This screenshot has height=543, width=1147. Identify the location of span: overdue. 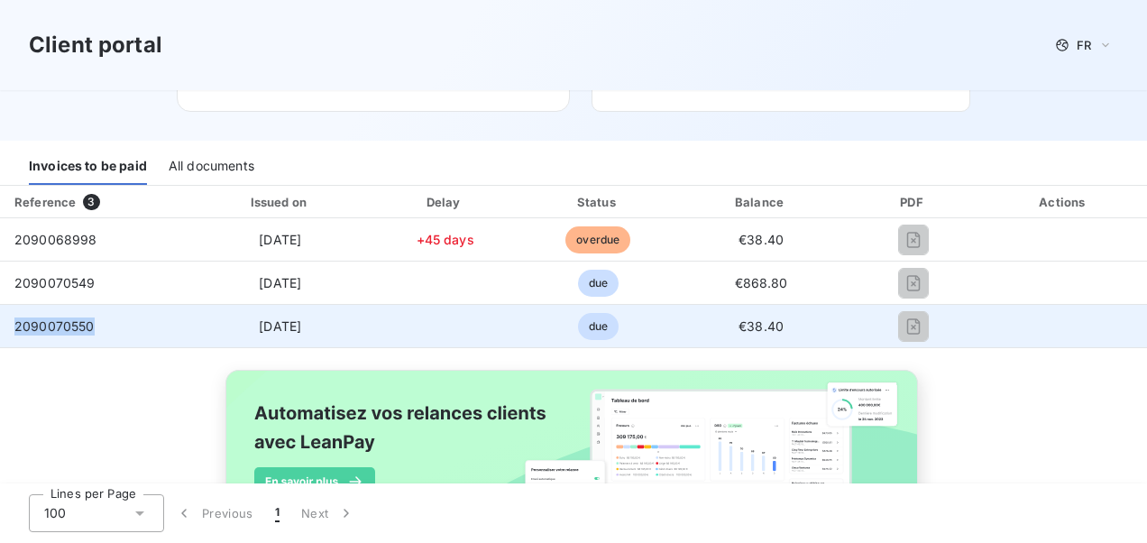
(598, 240).